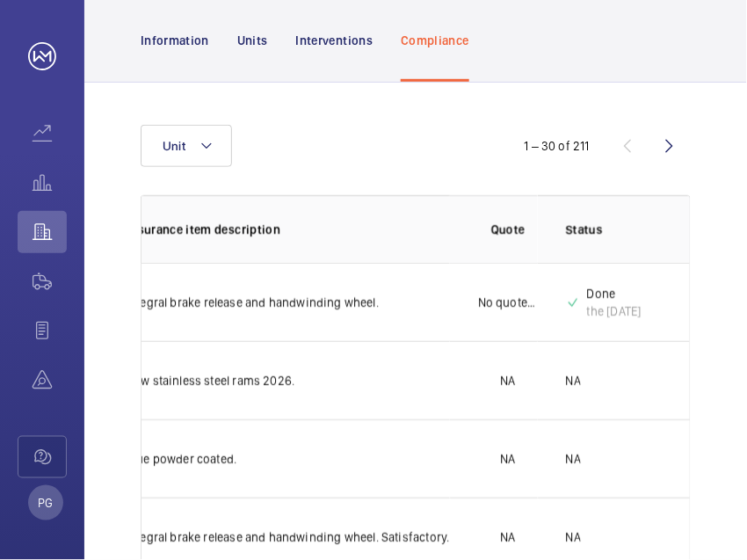 The height and width of the screenshot is (560, 747). Describe the element at coordinates (435, 40) in the screenshot. I see `p: Compliance` at that location.